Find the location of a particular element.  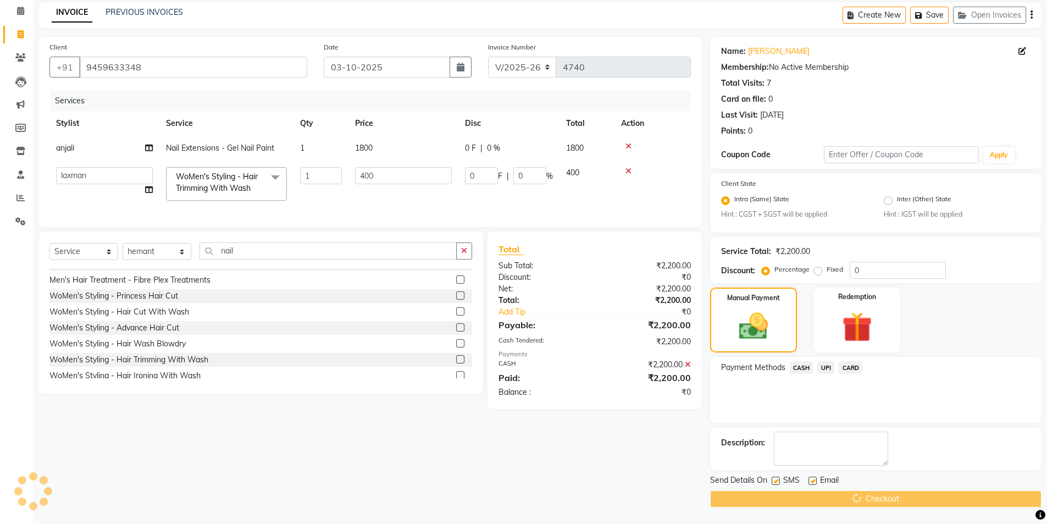

span: SMS is located at coordinates (791, 481).